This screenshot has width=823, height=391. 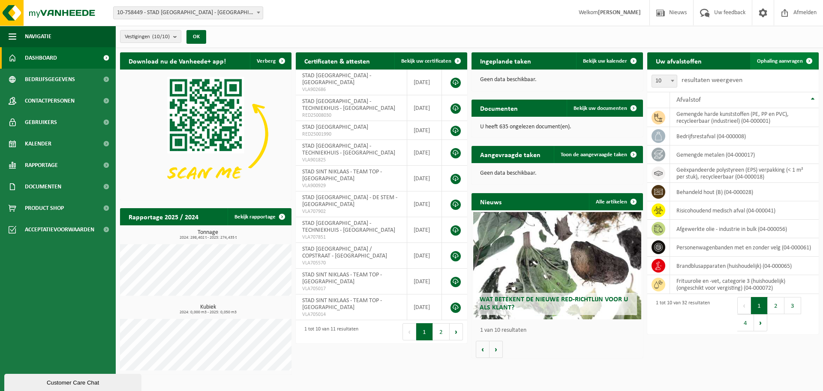 I want to click on span: Bekijk uw documenten, so click(x=600, y=108).